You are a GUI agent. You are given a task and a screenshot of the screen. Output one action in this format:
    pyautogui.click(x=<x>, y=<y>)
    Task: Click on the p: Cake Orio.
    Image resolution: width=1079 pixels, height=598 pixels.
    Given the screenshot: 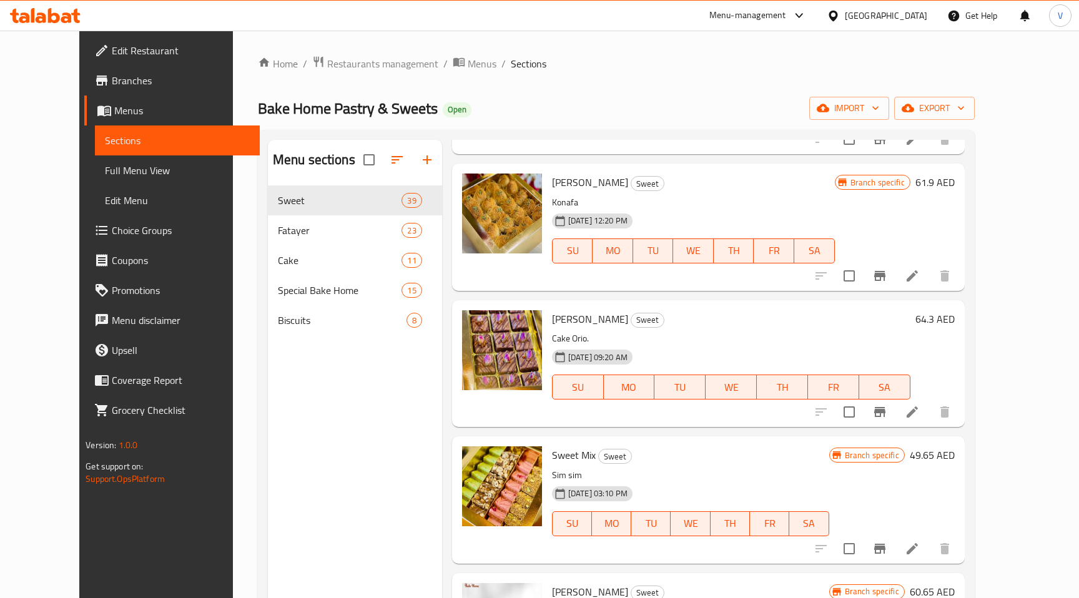 What is the action you would take?
    pyautogui.click(x=731, y=339)
    